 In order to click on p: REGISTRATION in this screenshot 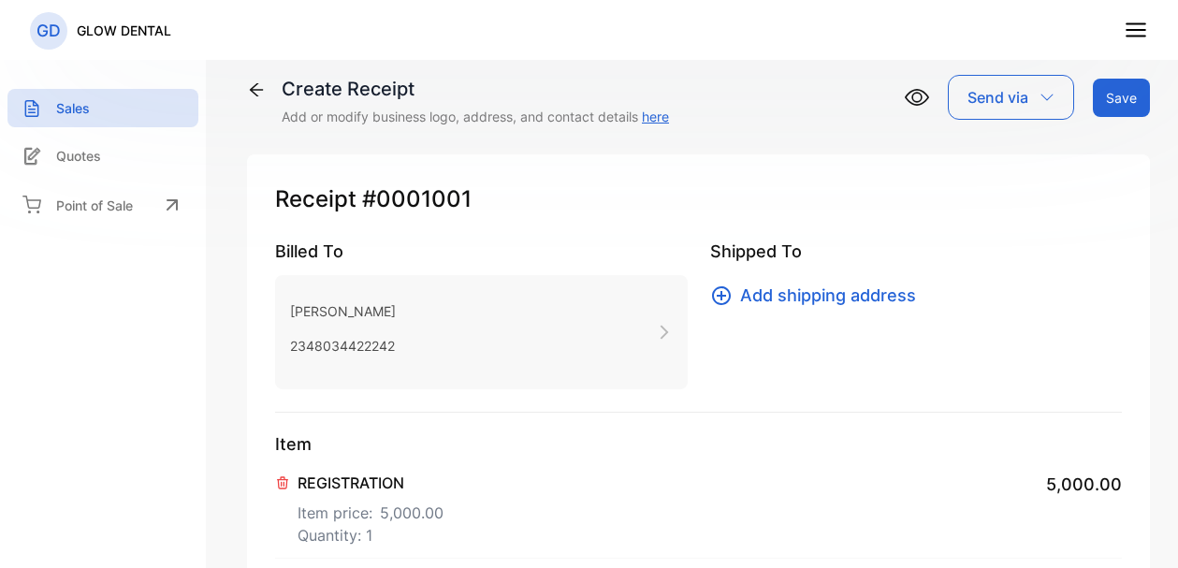, I will do `click(370, 483)`.